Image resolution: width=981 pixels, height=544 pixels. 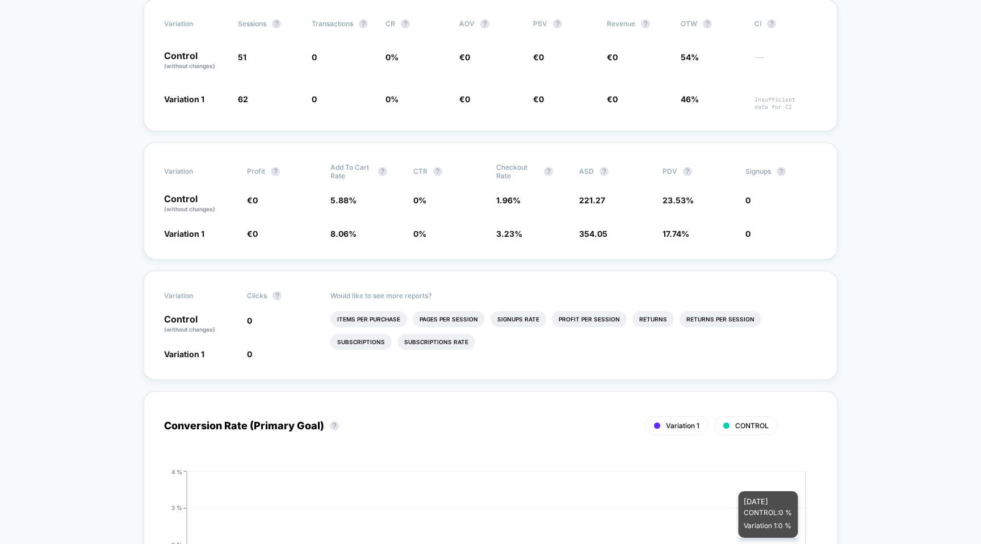 What do you see at coordinates (786, 103) in the screenshot?
I see `span: Insufficient data for CI` at bounding box center [786, 103].